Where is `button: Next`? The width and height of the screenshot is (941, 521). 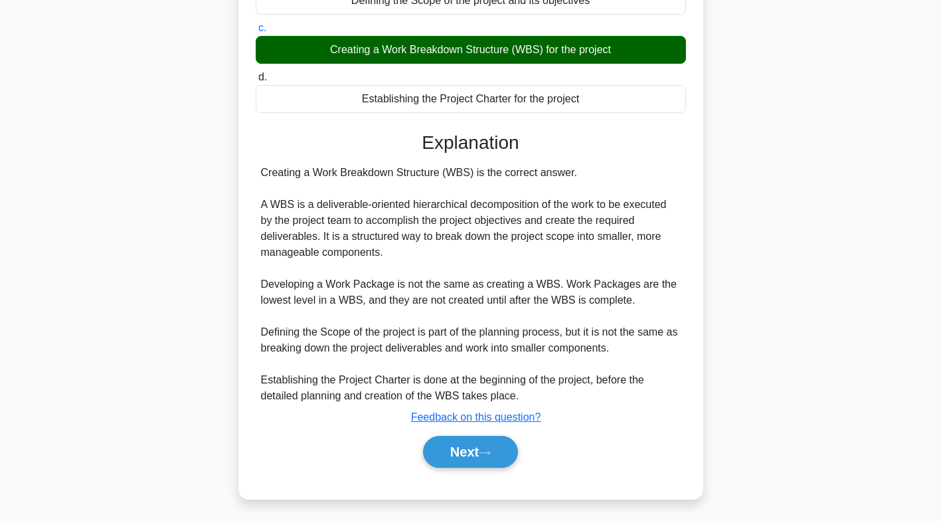 button: Next is located at coordinates (470, 452).